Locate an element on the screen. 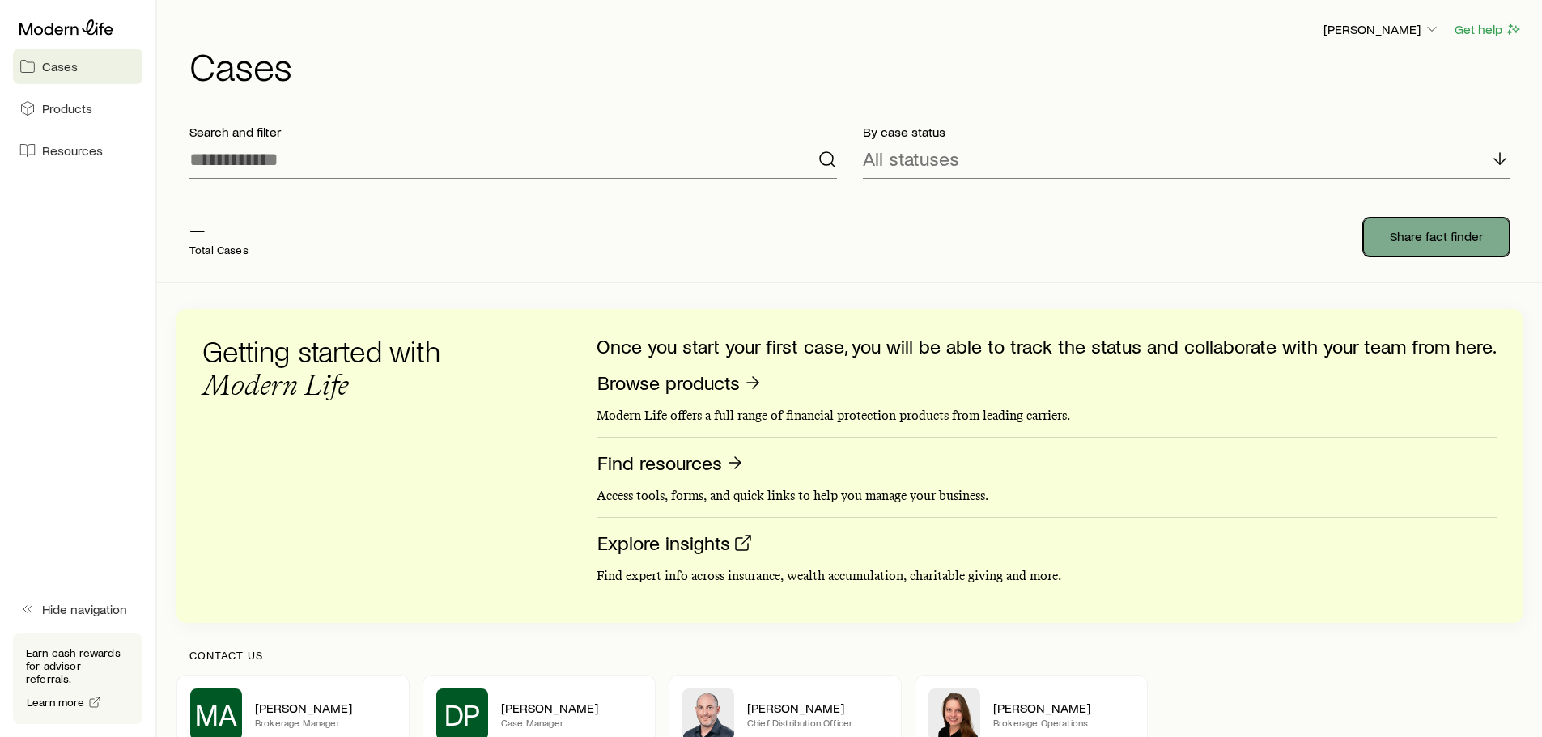 The height and width of the screenshot is (737, 1542). span: DP is located at coordinates (462, 715).